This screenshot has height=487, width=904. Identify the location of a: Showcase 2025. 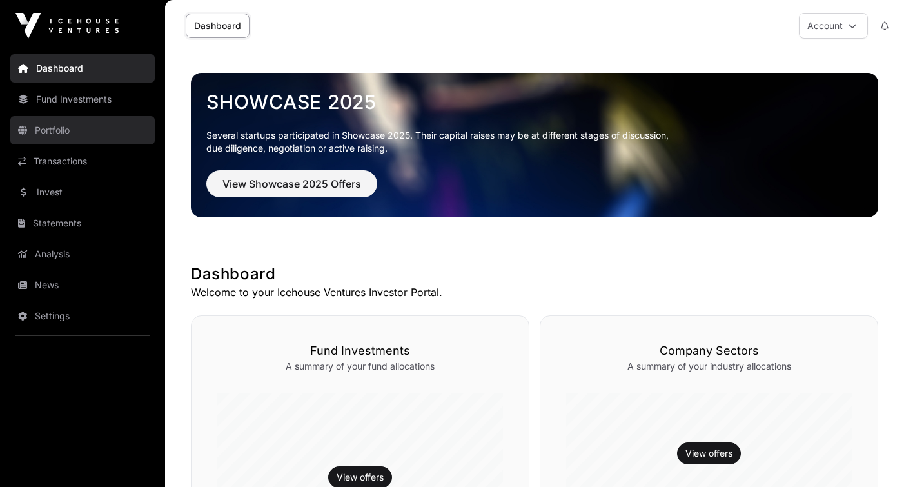
(535, 102).